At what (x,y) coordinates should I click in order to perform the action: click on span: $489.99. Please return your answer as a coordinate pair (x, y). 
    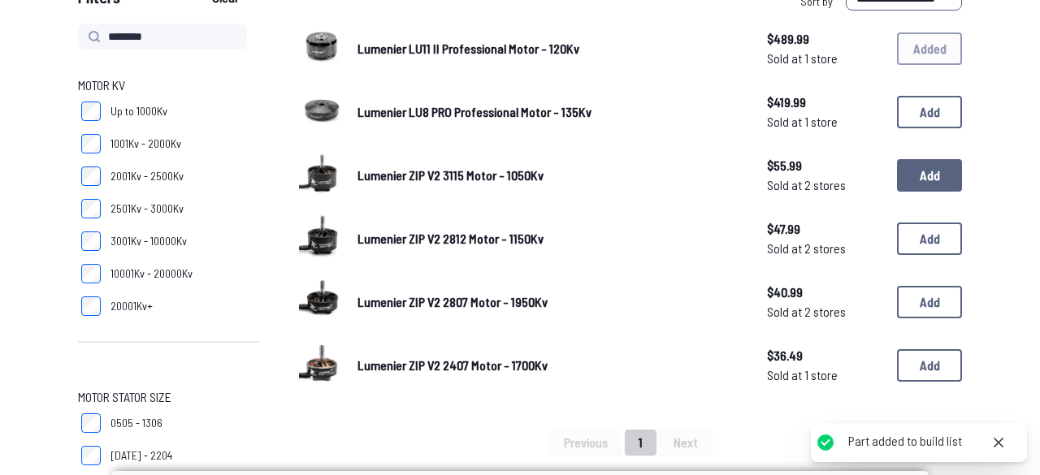
    Looking at the image, I should click on (825, 39).